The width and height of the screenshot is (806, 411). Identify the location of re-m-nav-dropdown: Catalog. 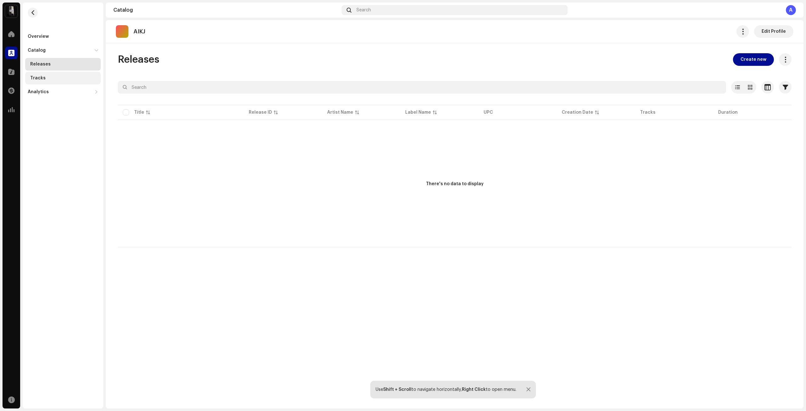
(63, 64).